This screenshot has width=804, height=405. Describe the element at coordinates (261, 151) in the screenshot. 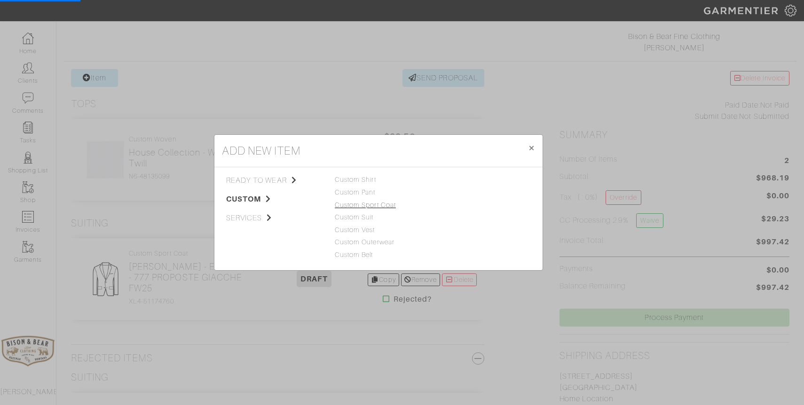

I see `h4: add new item` at that location.